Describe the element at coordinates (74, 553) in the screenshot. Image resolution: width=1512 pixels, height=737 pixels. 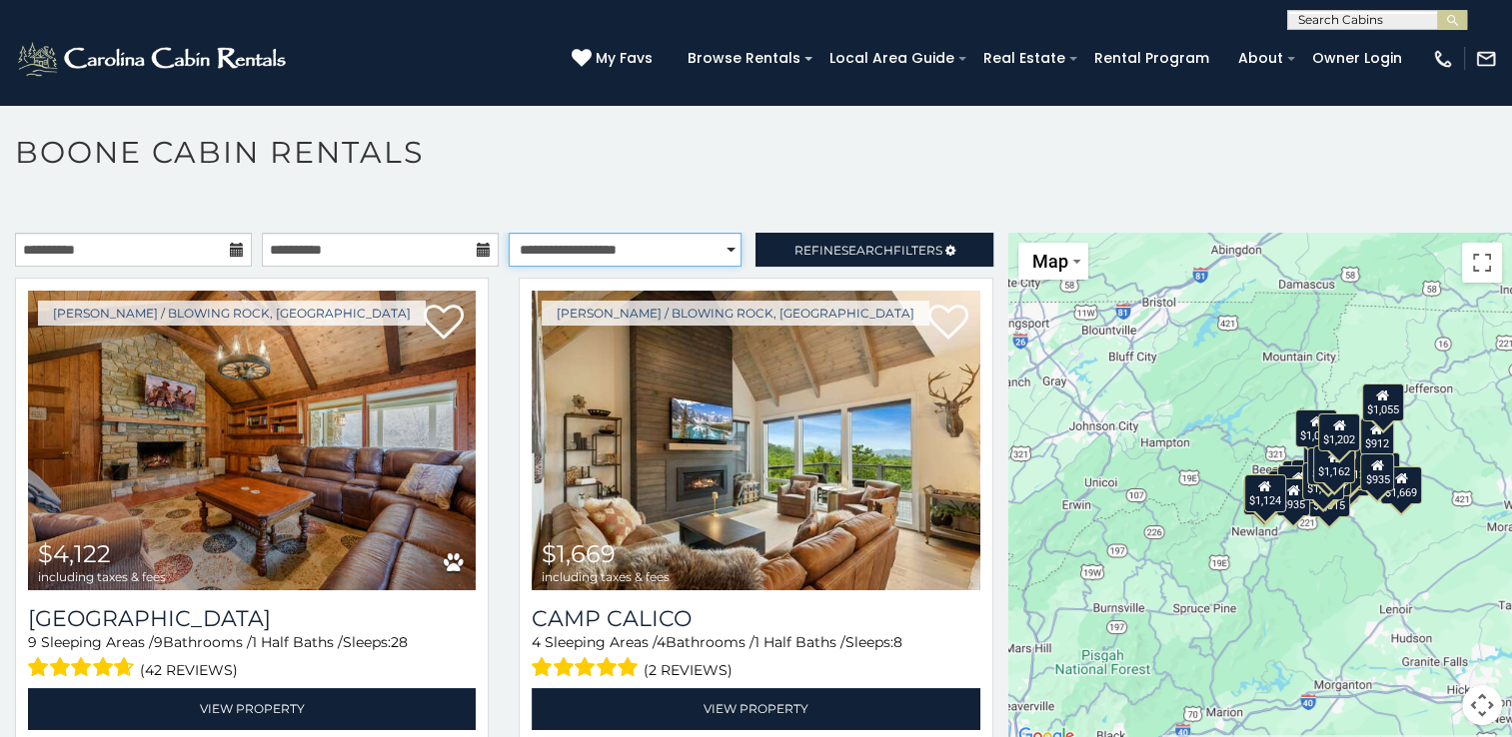
I see `span: $4,122` at that location.